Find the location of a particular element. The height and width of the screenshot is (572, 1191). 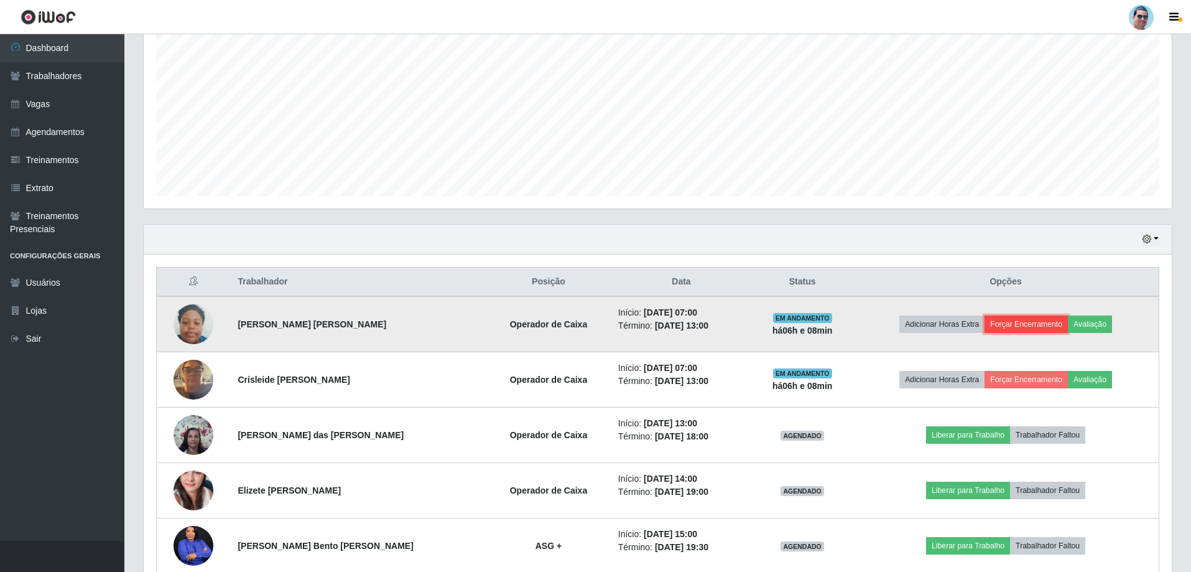

th: Trabalhador is located at coordinates (358, 282).